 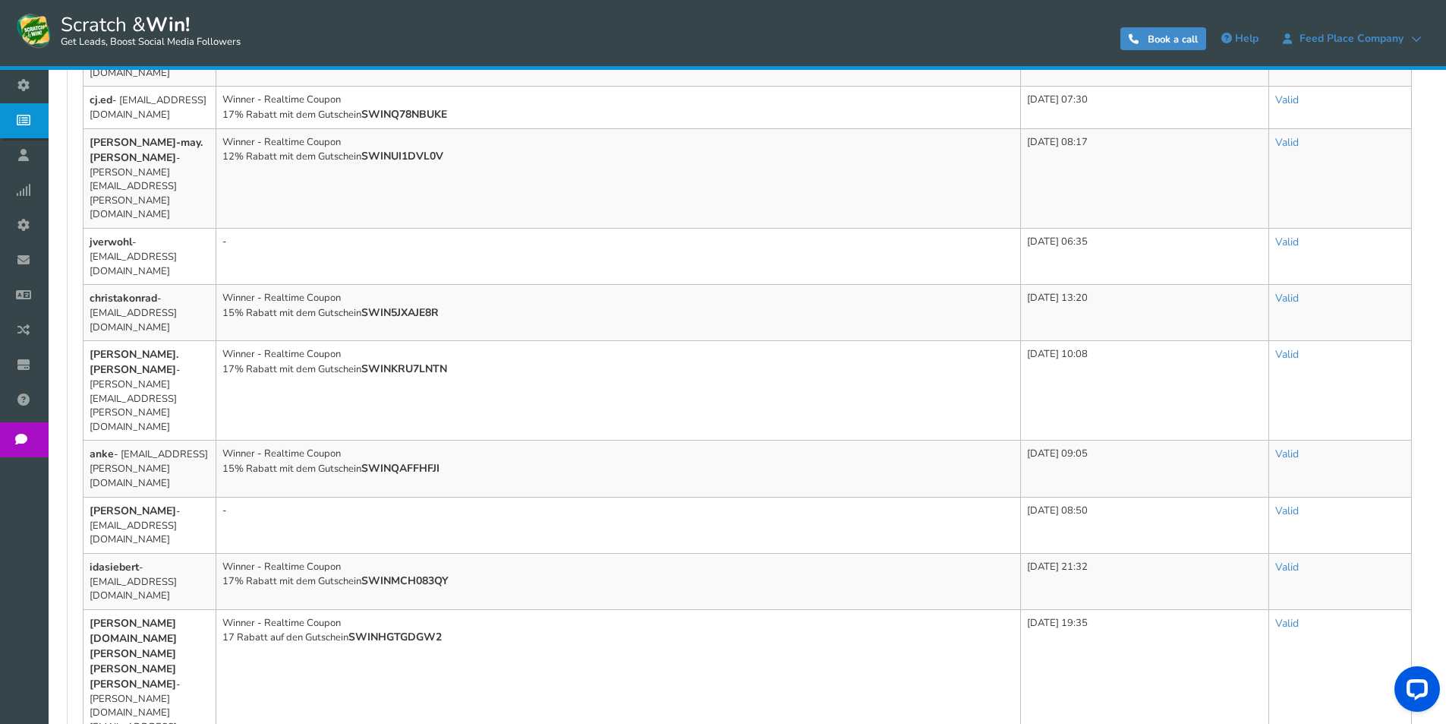 What do you see at coordinates (123, 298) in the screenshot?
I see `b: christakonrad` at bounding box center [123, 298].